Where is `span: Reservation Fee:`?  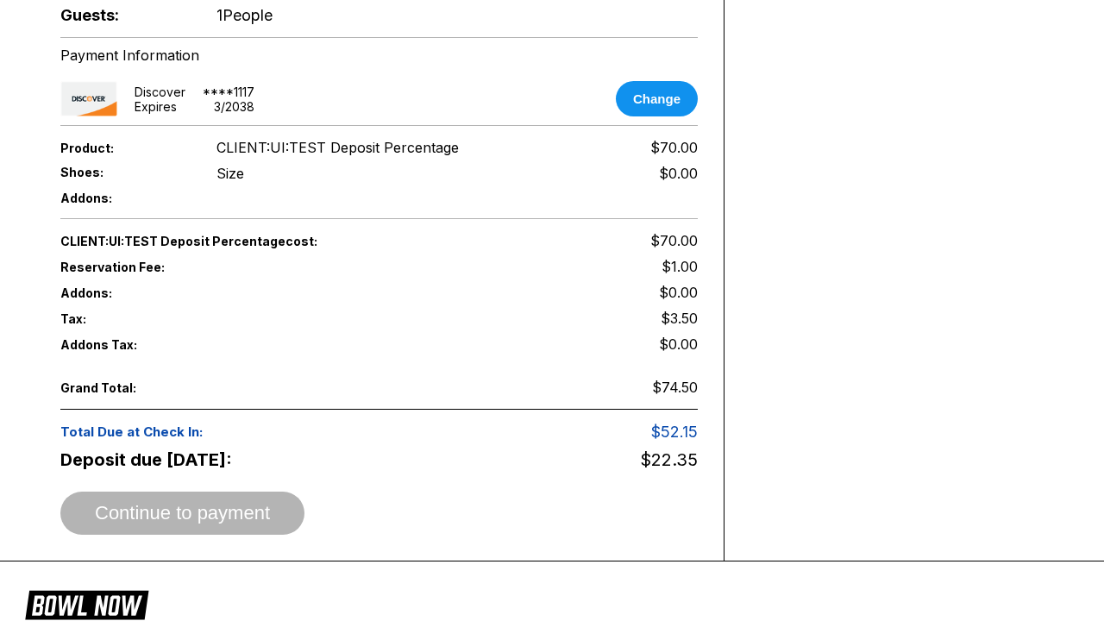
span: Reservation Fee: is located at coordinates (220, 266).